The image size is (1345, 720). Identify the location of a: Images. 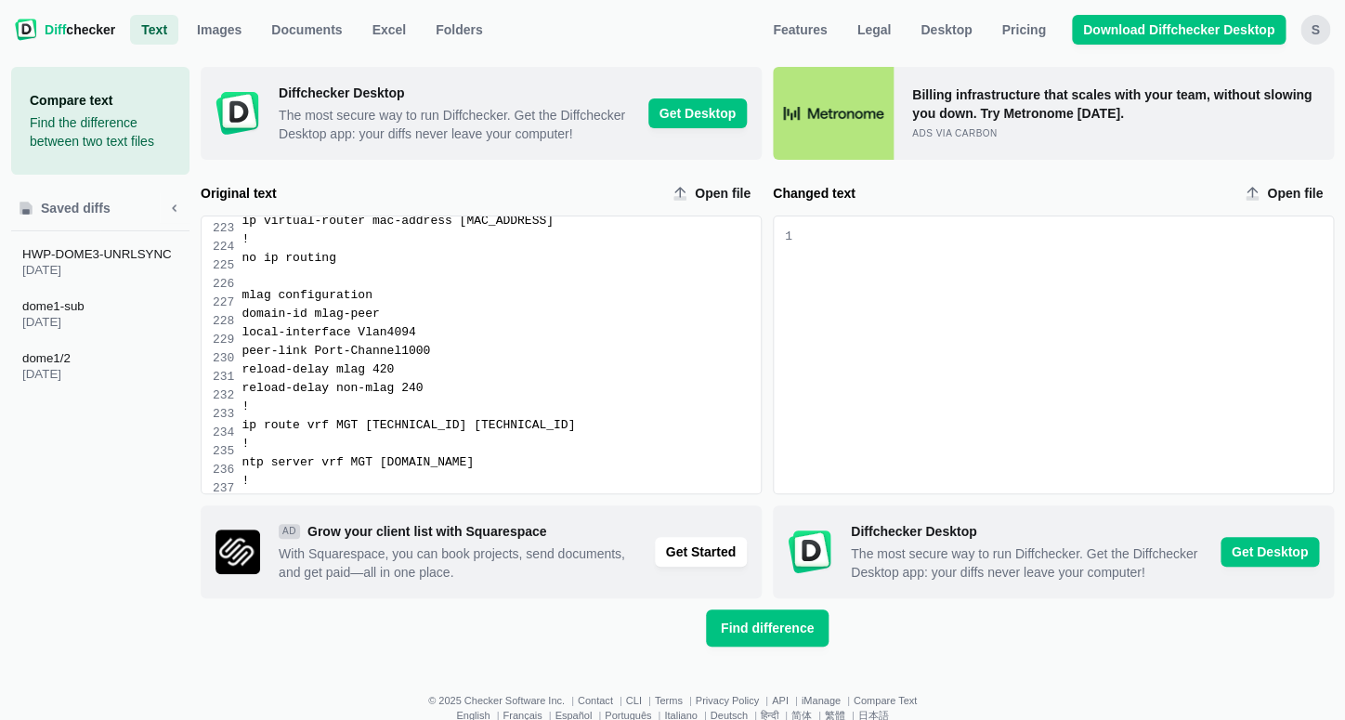
(219, 30).